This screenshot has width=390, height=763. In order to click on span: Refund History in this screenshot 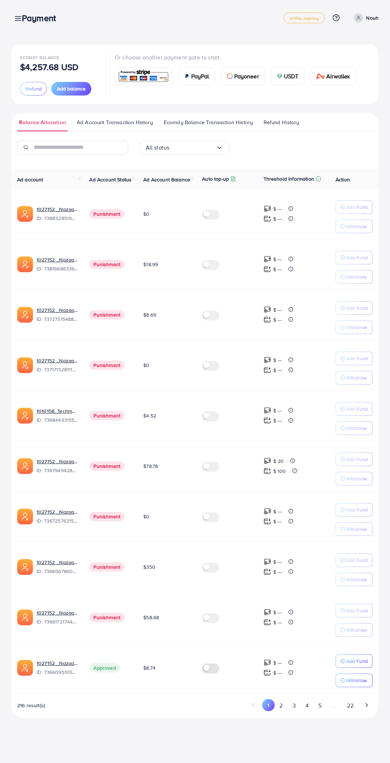, I will do `click(281, 122)`.